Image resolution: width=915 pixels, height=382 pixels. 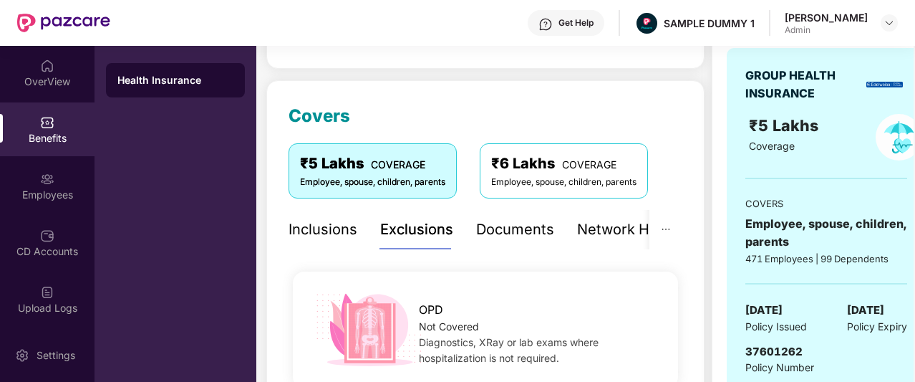 What do you see at coordinates (22, 355) in the screenshot?
I see `img: svg+xml;base64,PHN2ZyBpZD0iU2V0dGluZy0yMHgyMCIgeG1sbnM9Imh0dHA6Ly93d3cudzMub3JnLzIwMDAvc3ZnIiB3aW...` at bounding box center [22, 355].